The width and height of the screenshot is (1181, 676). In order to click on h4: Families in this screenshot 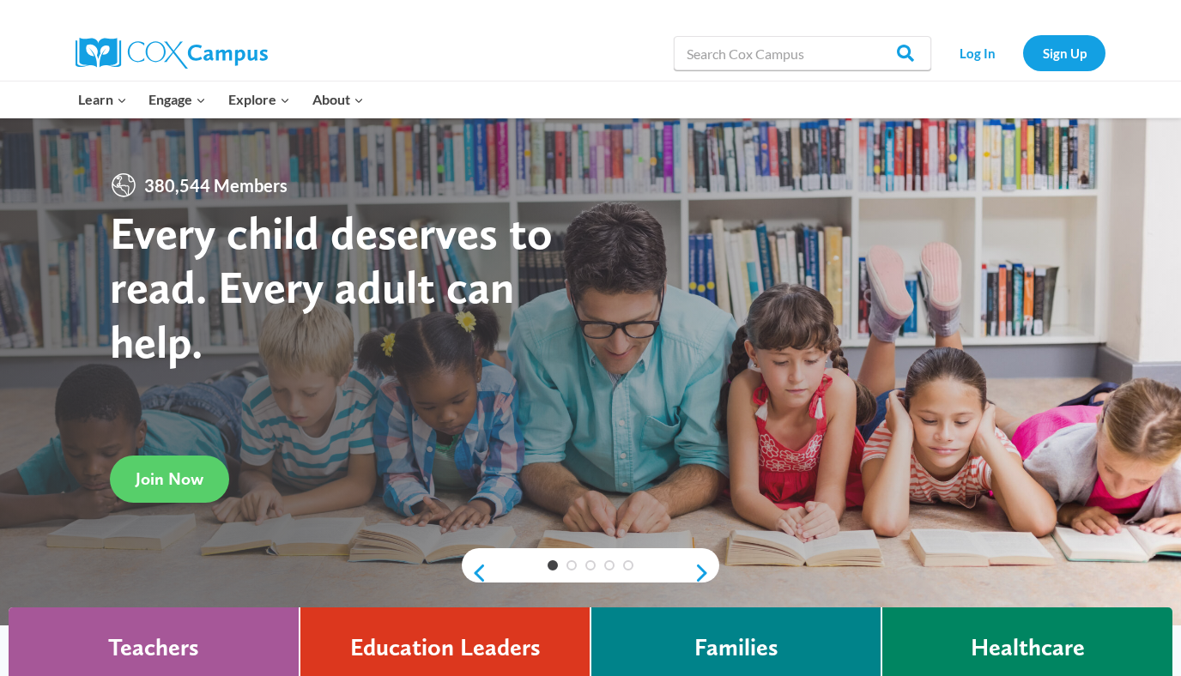, I will do `click(736, 648)`.